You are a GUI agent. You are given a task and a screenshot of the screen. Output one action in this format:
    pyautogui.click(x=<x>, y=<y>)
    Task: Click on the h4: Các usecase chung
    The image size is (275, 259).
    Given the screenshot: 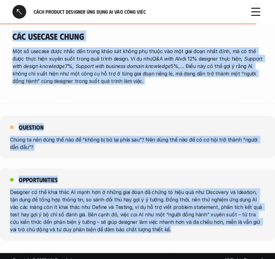 What is the action you would take?
    pyautogui.click(x=137, y=36)
    